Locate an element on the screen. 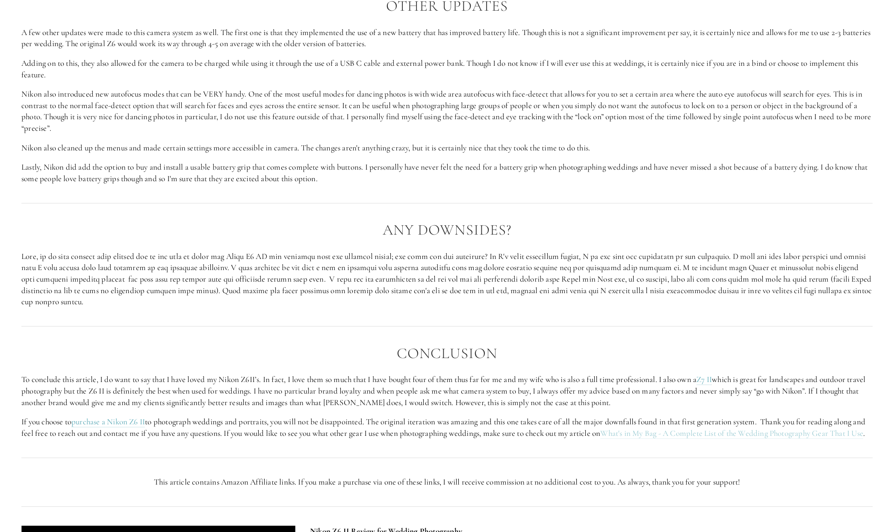  p: A few other updates were made to this camera system as well. The first one is that they implement... is located at coordinates (447, 38).